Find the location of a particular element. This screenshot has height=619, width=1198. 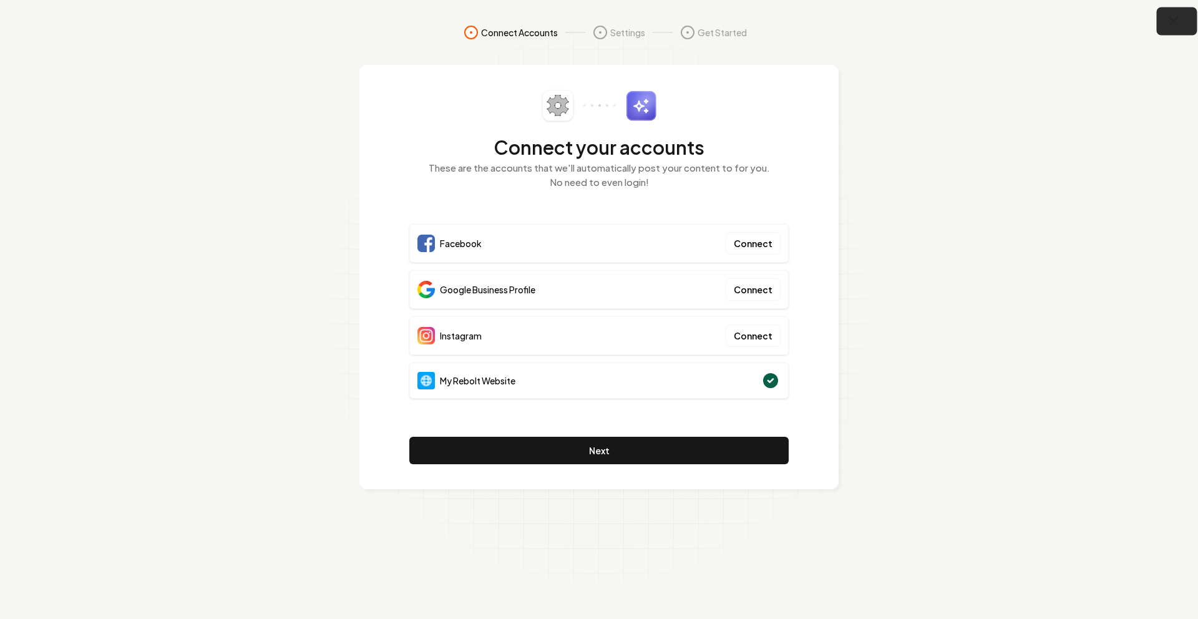

span: Settings is located at coordinates (628, 32).